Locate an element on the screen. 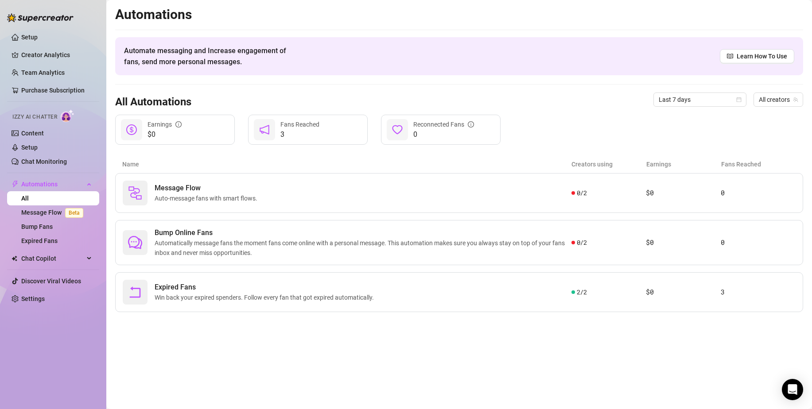 This screenshot has height=409, width=812. h2: Automations is located at coordinates (459, 15).